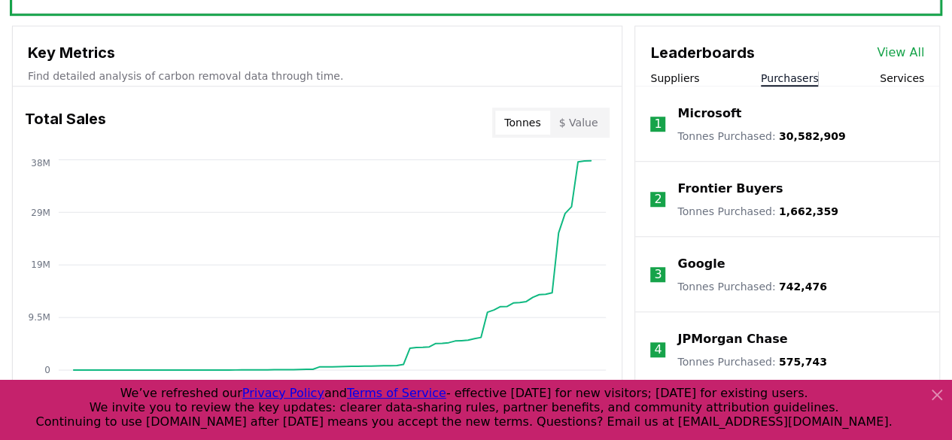 This screenshot has height=440, width=952. Describe the element at coordinates (733, 340) in the screenshot. I see `a: JPMorgan Chase` at that location.